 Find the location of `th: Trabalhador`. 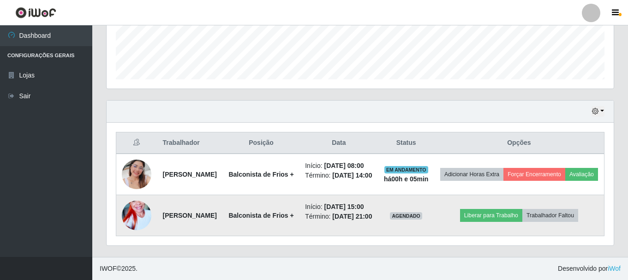

th: Trabalhador is located at coordinates (190, 143).